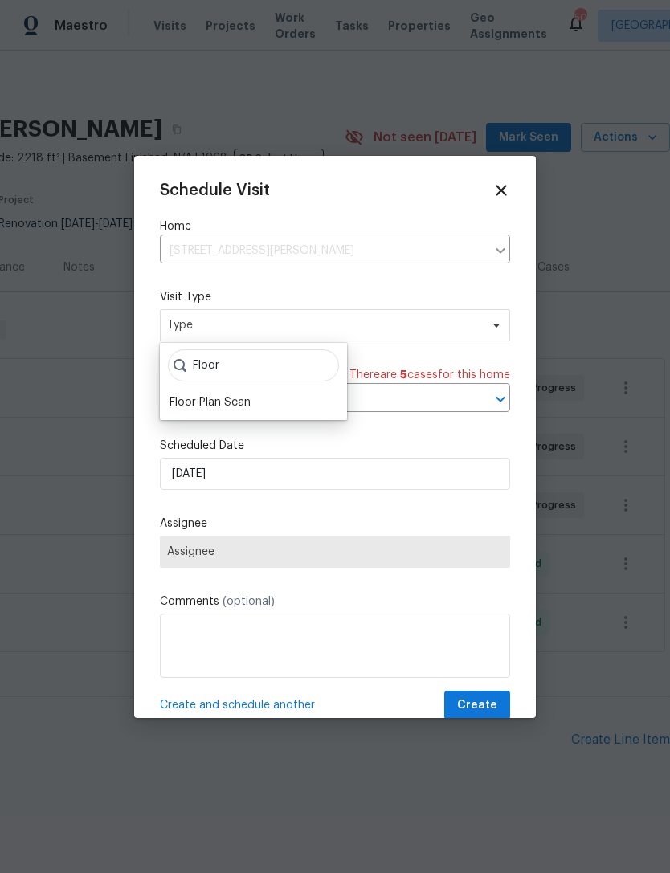  Describe the element at coordinates (248, 602) in the screenshot. I see `span: (optional)` at that location.